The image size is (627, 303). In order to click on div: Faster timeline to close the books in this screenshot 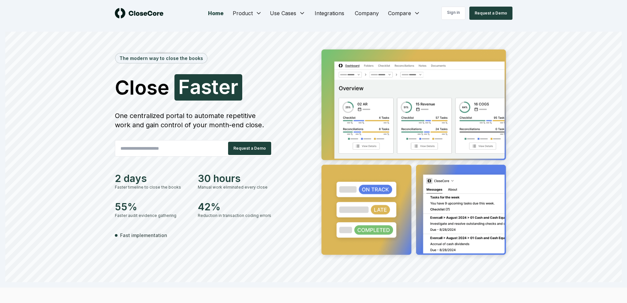, I will do `click(152, 187)`.